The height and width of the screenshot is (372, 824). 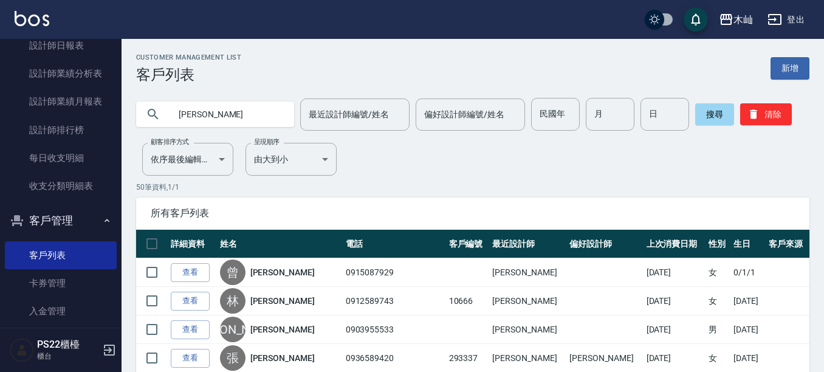 I want to click on h3: 客戶列表, so click(x=188, y=75).